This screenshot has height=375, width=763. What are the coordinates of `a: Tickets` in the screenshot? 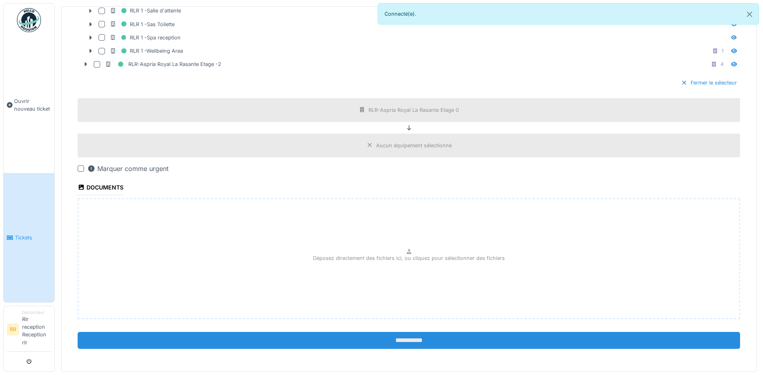 It's located at (29, 237).